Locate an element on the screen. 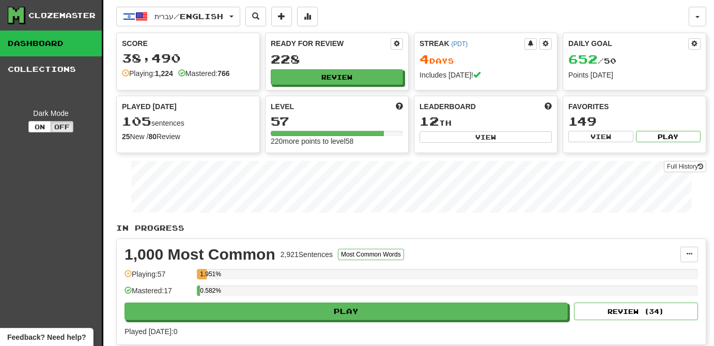 Image resolution: width=714 pixels, height=346 pixels. div: Clozemaster is located at coordinates (62, 16).